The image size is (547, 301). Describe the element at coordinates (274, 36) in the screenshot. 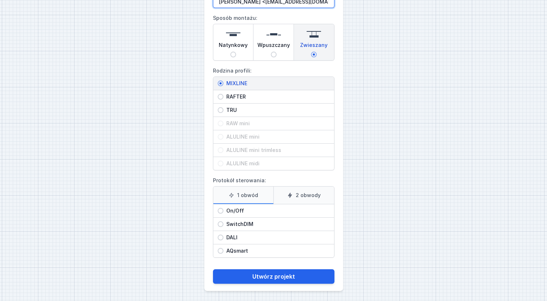

I see `label: Sposób montażu:` at that location.